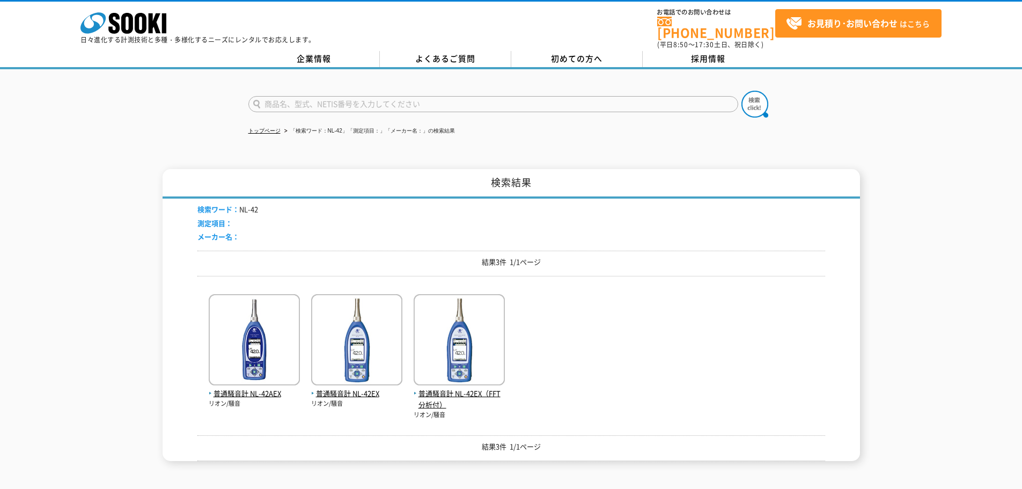 The width and height of the screenshot is (1022, 489). Describe the element at coordinates (577, 58) in the screenshot. I see `span: 初めての方へ` at that location.